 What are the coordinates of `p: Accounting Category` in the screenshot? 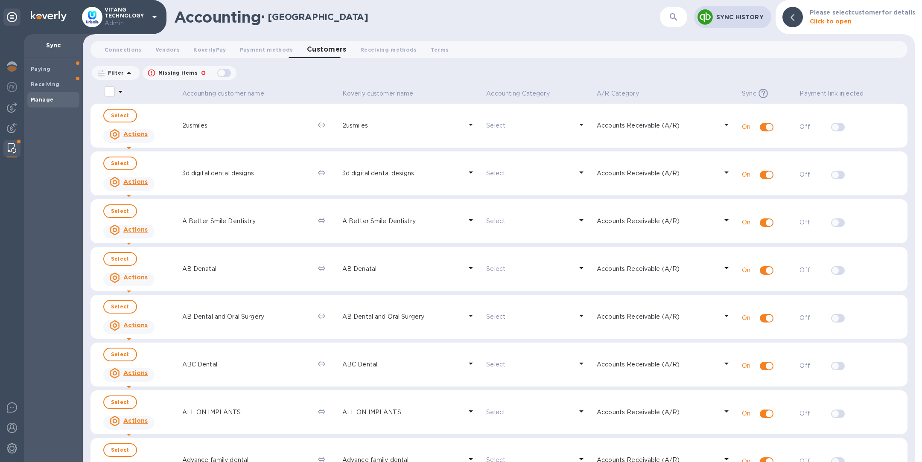 It's located at (518, 93).